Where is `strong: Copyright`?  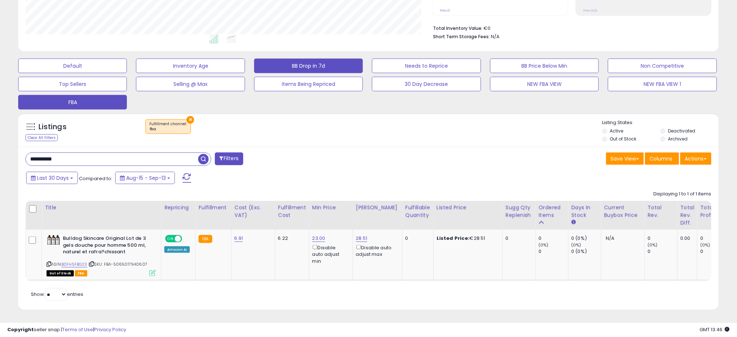 strong: Copyright is located at coordinates (20, 329).